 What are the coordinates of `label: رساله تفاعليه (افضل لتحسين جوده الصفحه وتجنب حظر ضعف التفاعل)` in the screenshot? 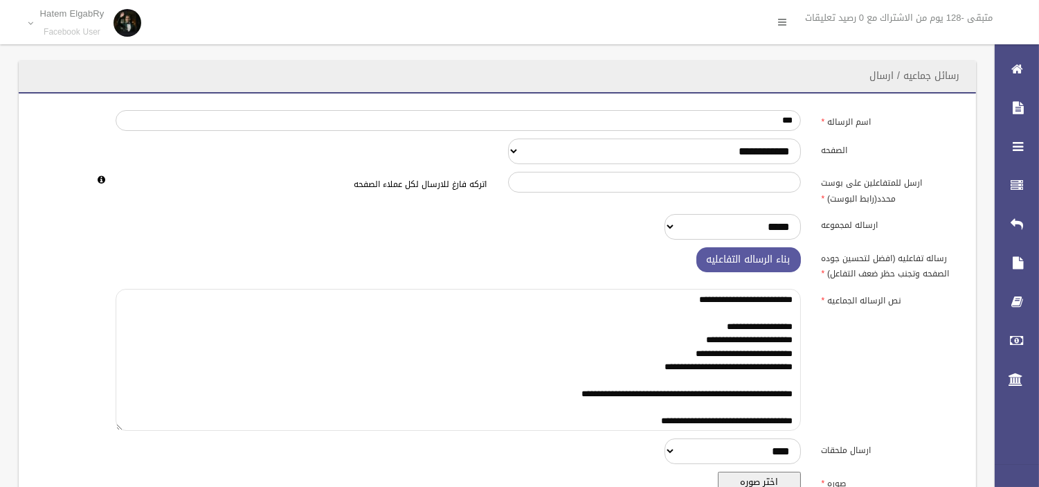 It's located at (890, 264).